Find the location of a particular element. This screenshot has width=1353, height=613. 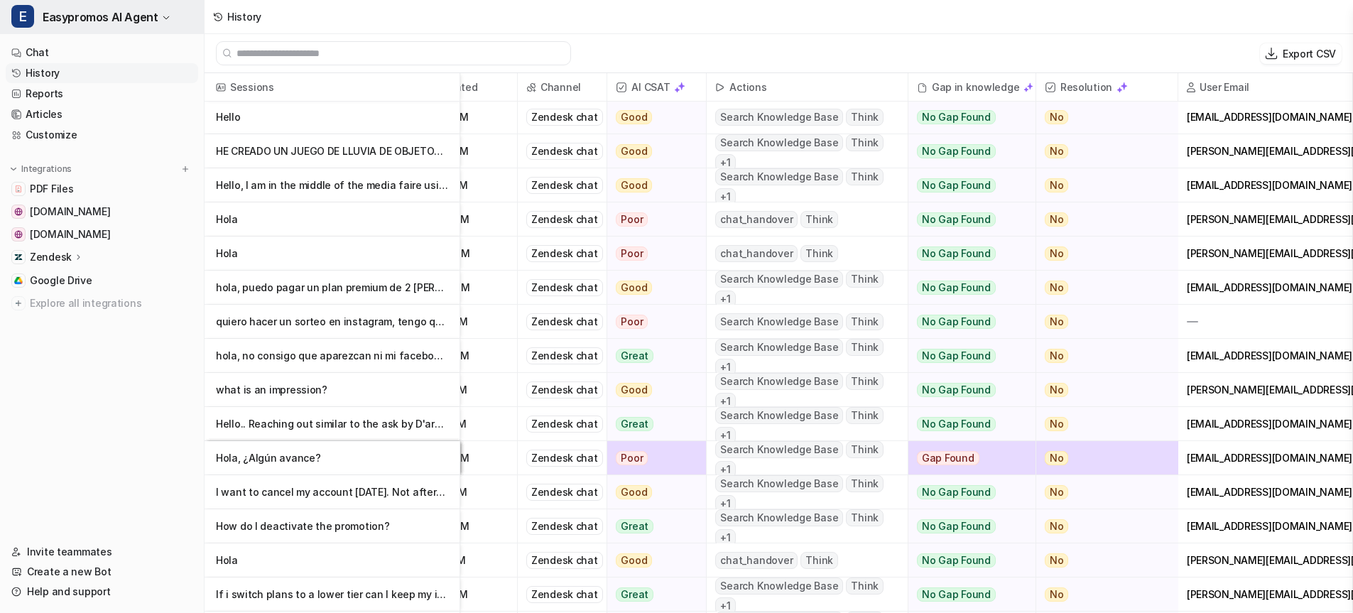

a: PDF FilesPDF Files is located at coordinates (102, 189).